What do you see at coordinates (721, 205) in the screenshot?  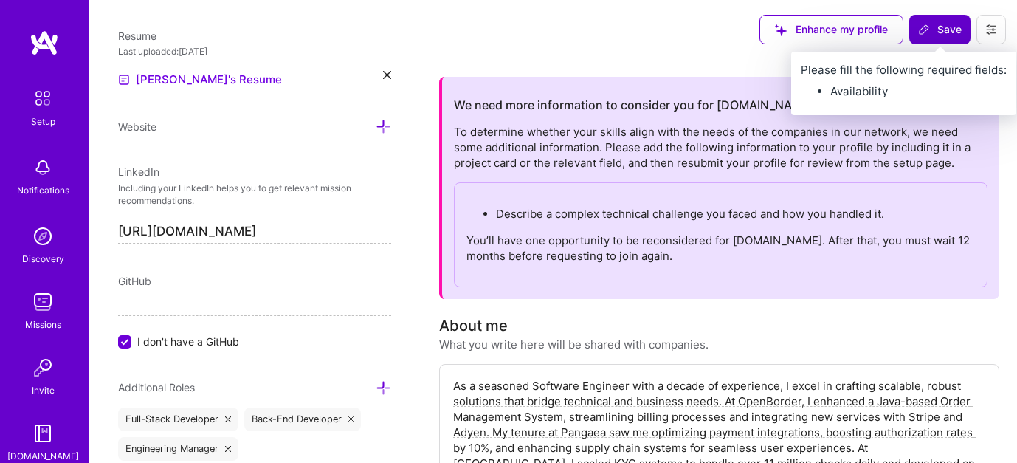 I see `div: To determine whether your skills align with the needs of the companies in our network, we need so...` at bounding box center [721, 205].